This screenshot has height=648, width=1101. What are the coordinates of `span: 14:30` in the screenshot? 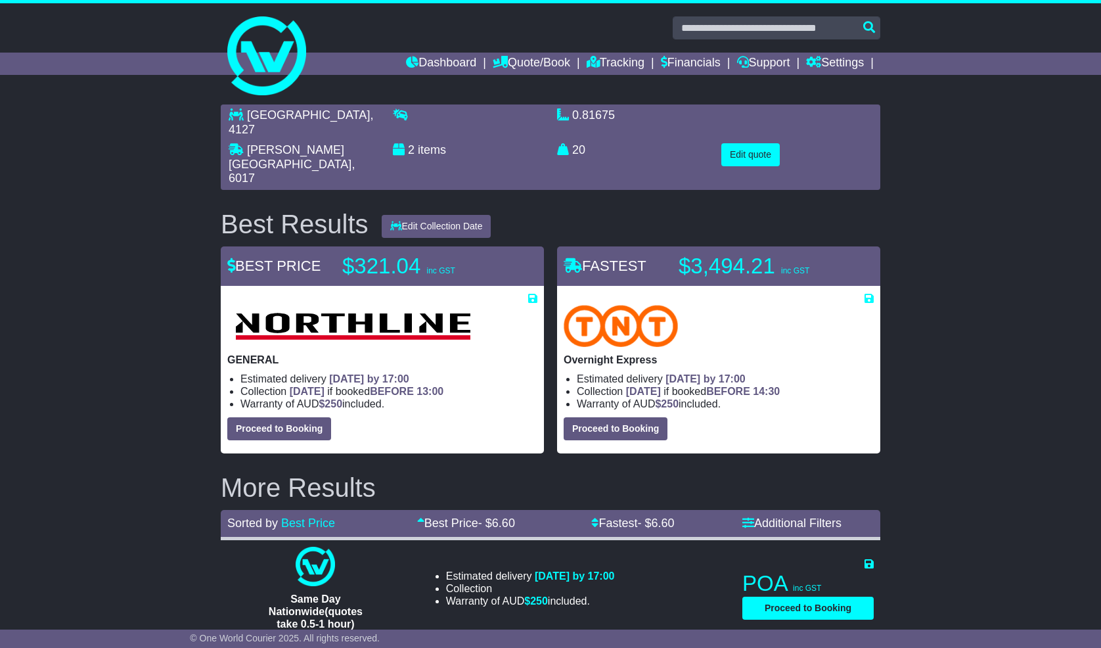 It's located at (766, 391).